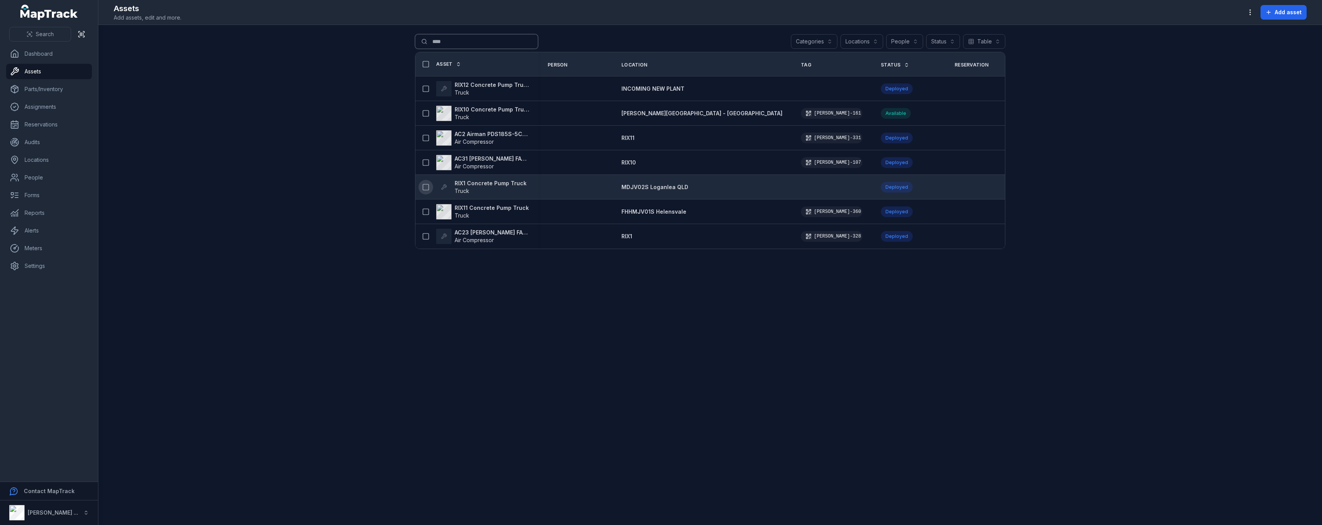 The image size is (1322, 525). What do you see at coordinates (49, 248) in the screenshot?
I see `a: Meters` at bounding box center [49, 248].